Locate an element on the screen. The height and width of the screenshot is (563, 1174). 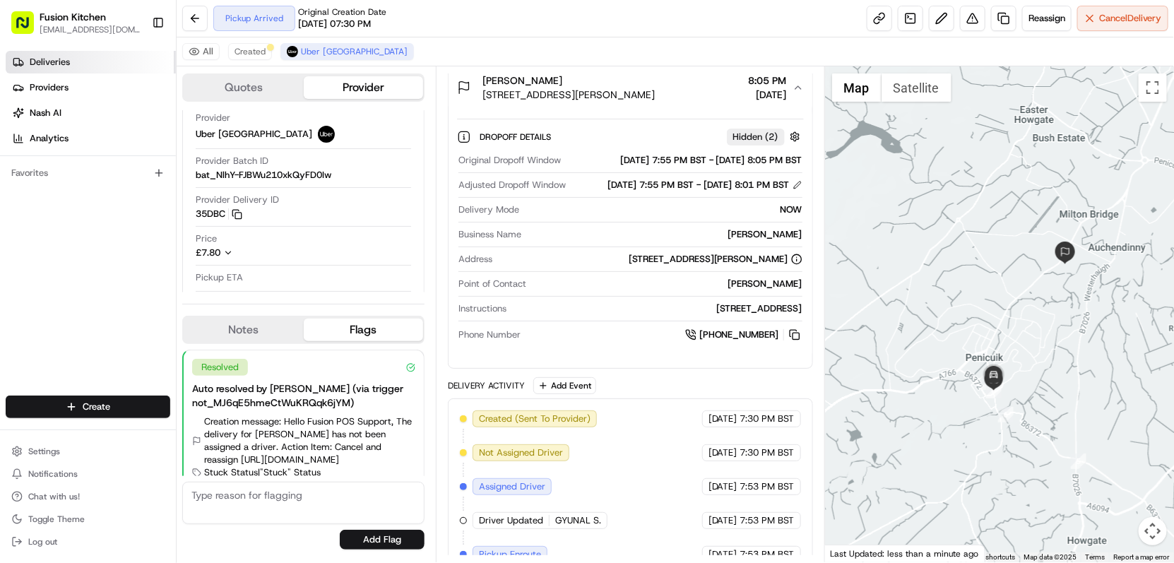
button: Log out is located at coordinates (88, 542).